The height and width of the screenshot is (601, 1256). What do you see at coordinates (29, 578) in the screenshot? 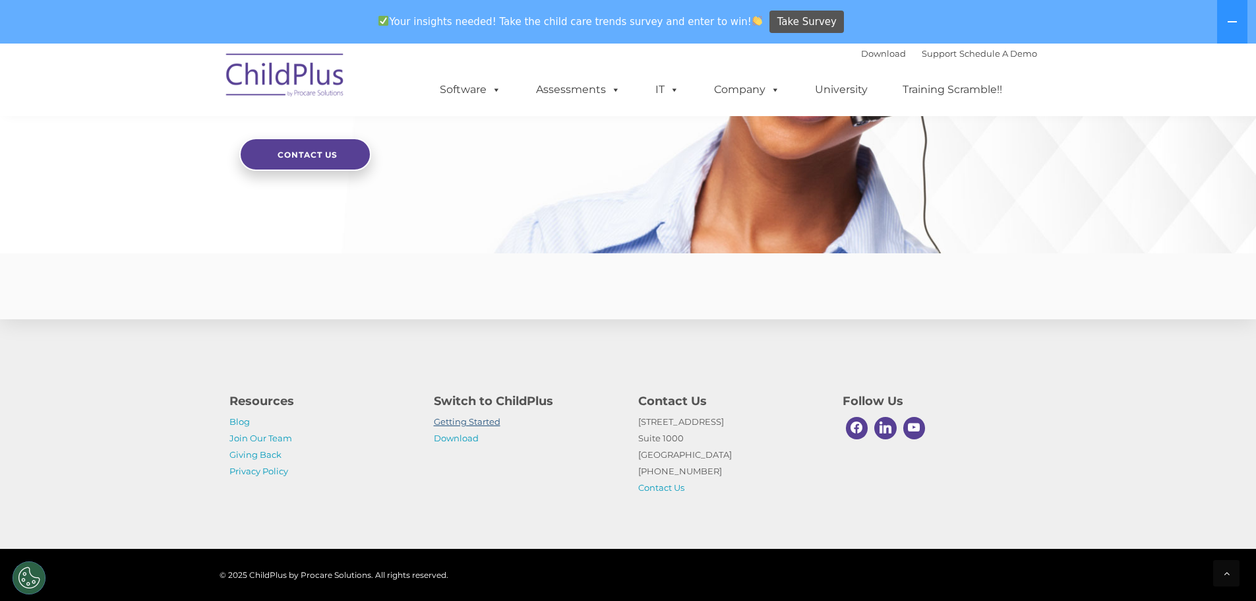
I see `button: Cookies Settings` at bounding box center [29, 578].